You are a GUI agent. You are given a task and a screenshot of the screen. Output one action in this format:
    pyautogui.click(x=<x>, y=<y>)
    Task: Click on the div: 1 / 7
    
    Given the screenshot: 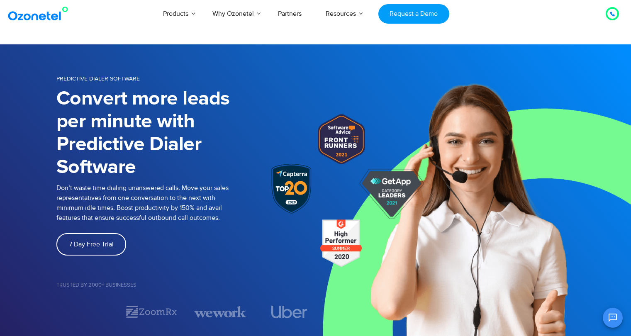 What is the action you would take?
    pyautogui.click(x=83, y=312)
    